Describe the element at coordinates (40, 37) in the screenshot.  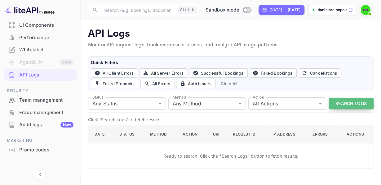
I see `a: Performance` at that location.